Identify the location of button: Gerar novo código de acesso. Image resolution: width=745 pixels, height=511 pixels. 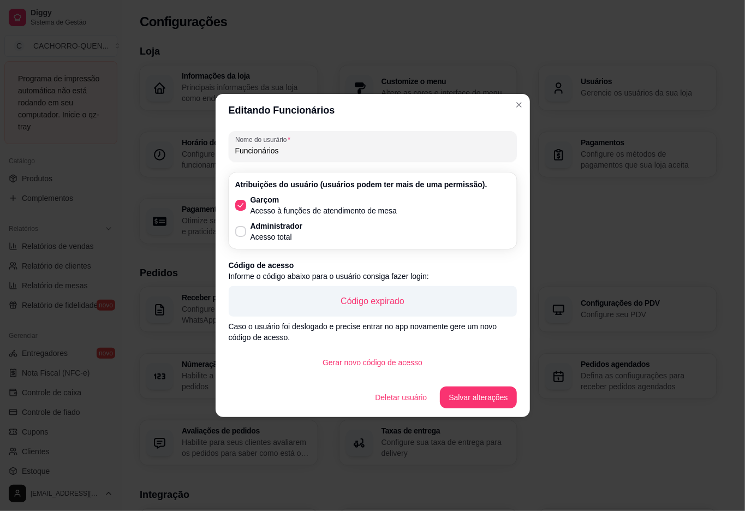
(372, 363).